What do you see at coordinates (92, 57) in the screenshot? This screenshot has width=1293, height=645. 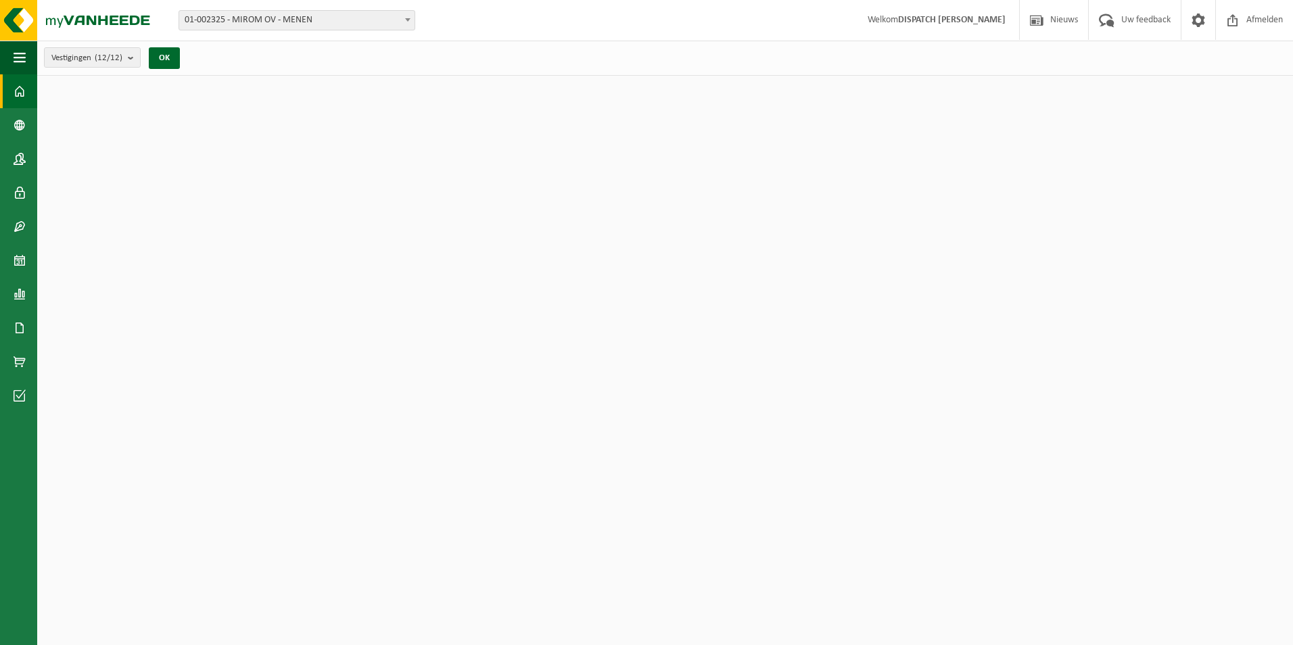 I see `button: Vestigingen(12/12)` at bounding box center [92, 57].